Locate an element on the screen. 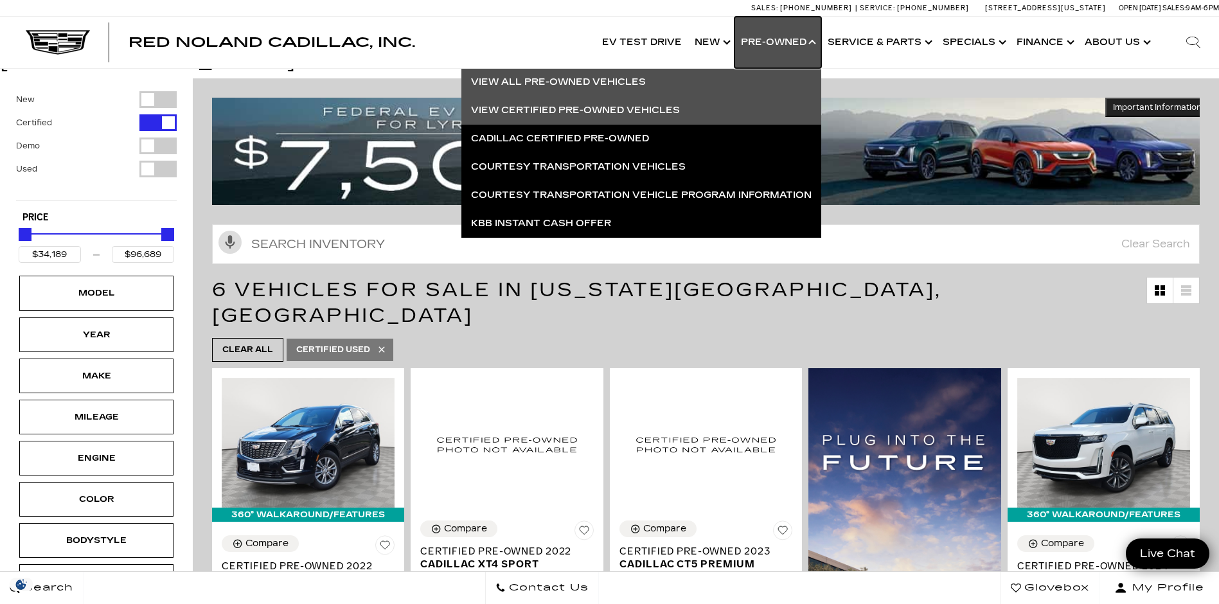 The height and width of the screenshot is (604, 1219). img: 2024 Cadillac Escalade Sport is located at coordinates (1103, 443).